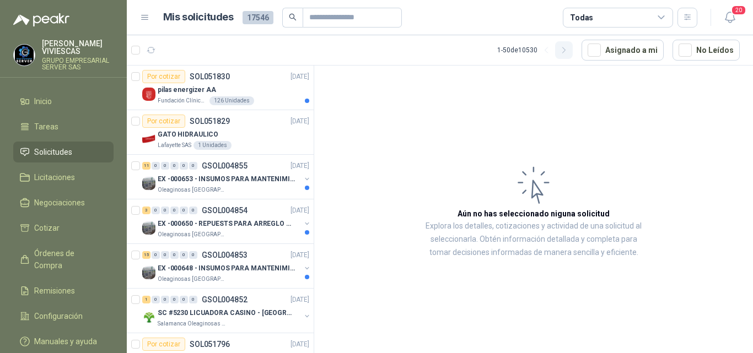  What do you see at coordinates (63, 203) in the screenshot?
I see `a: Negociaciones` at bounding box center [63, 203].